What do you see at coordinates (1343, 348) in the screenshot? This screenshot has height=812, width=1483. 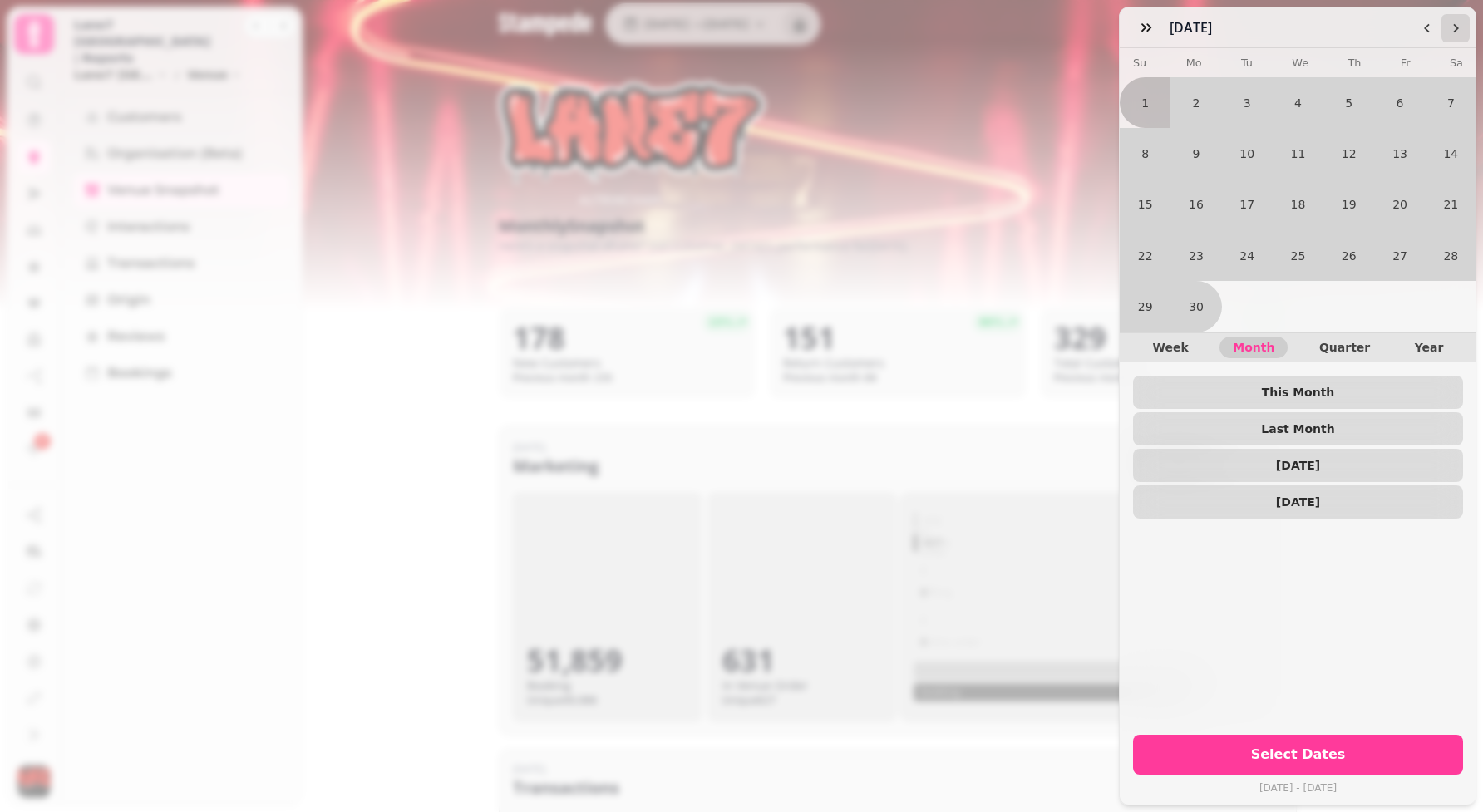 I see `span: Quarter` at bounding box center [1343, 348].